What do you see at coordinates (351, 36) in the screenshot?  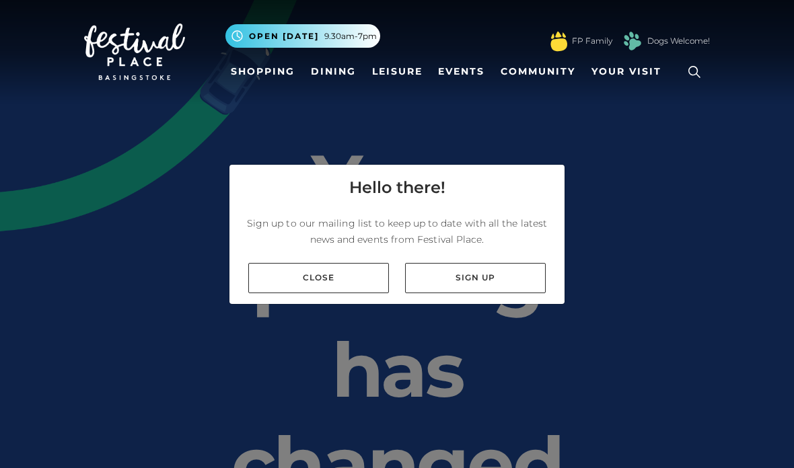 I see `span: 9.30am-7pm` at bounding box center [351, 36].